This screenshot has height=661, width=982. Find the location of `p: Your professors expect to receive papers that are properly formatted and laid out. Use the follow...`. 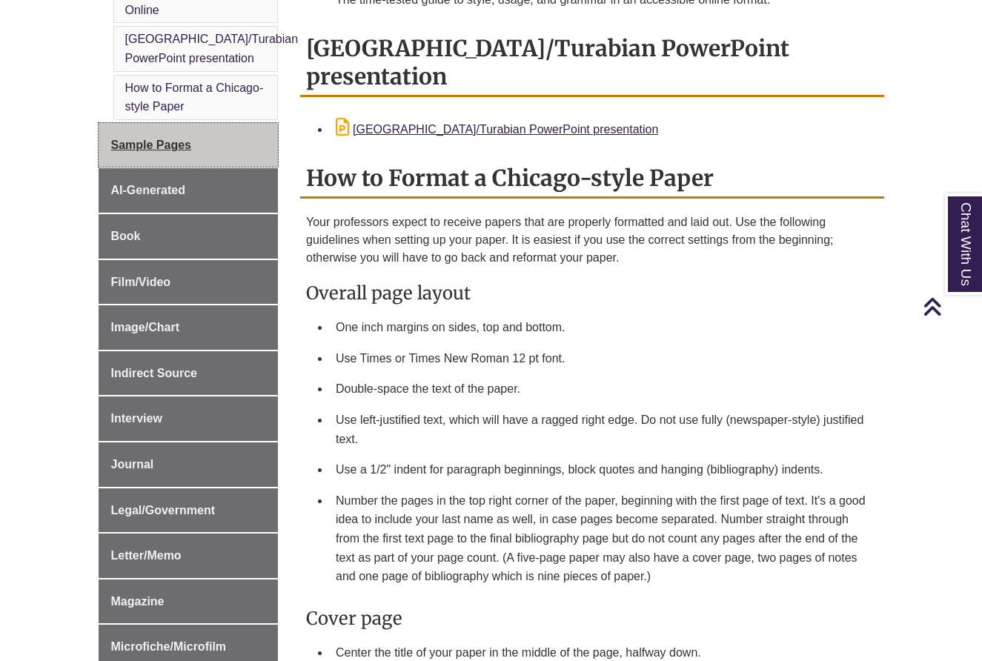

p: Your professors expect to receive papers that are properly formatted and laid out. Use the follow... is located at coordinates (592, 240).